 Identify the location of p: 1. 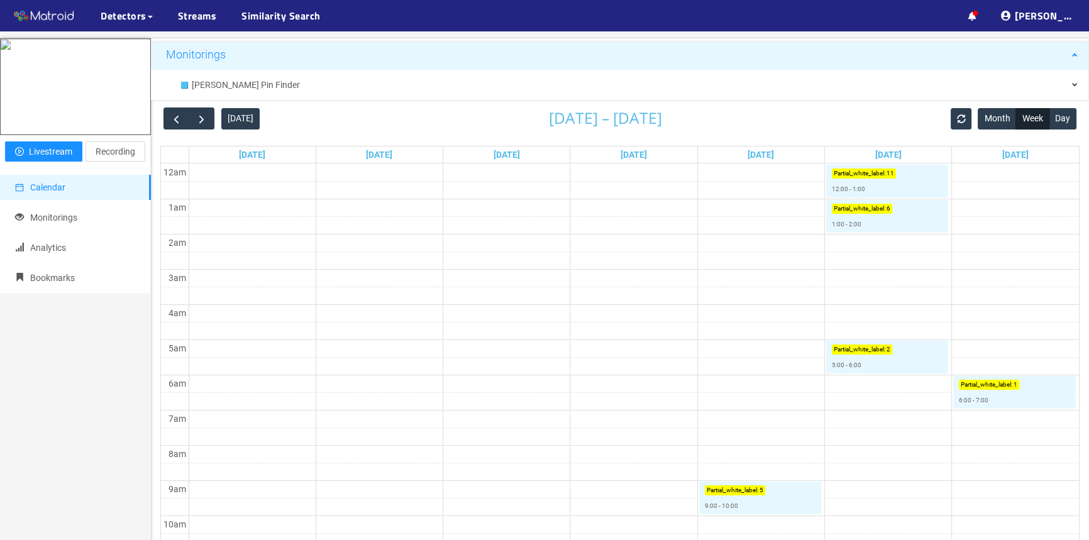
(1015, 385).